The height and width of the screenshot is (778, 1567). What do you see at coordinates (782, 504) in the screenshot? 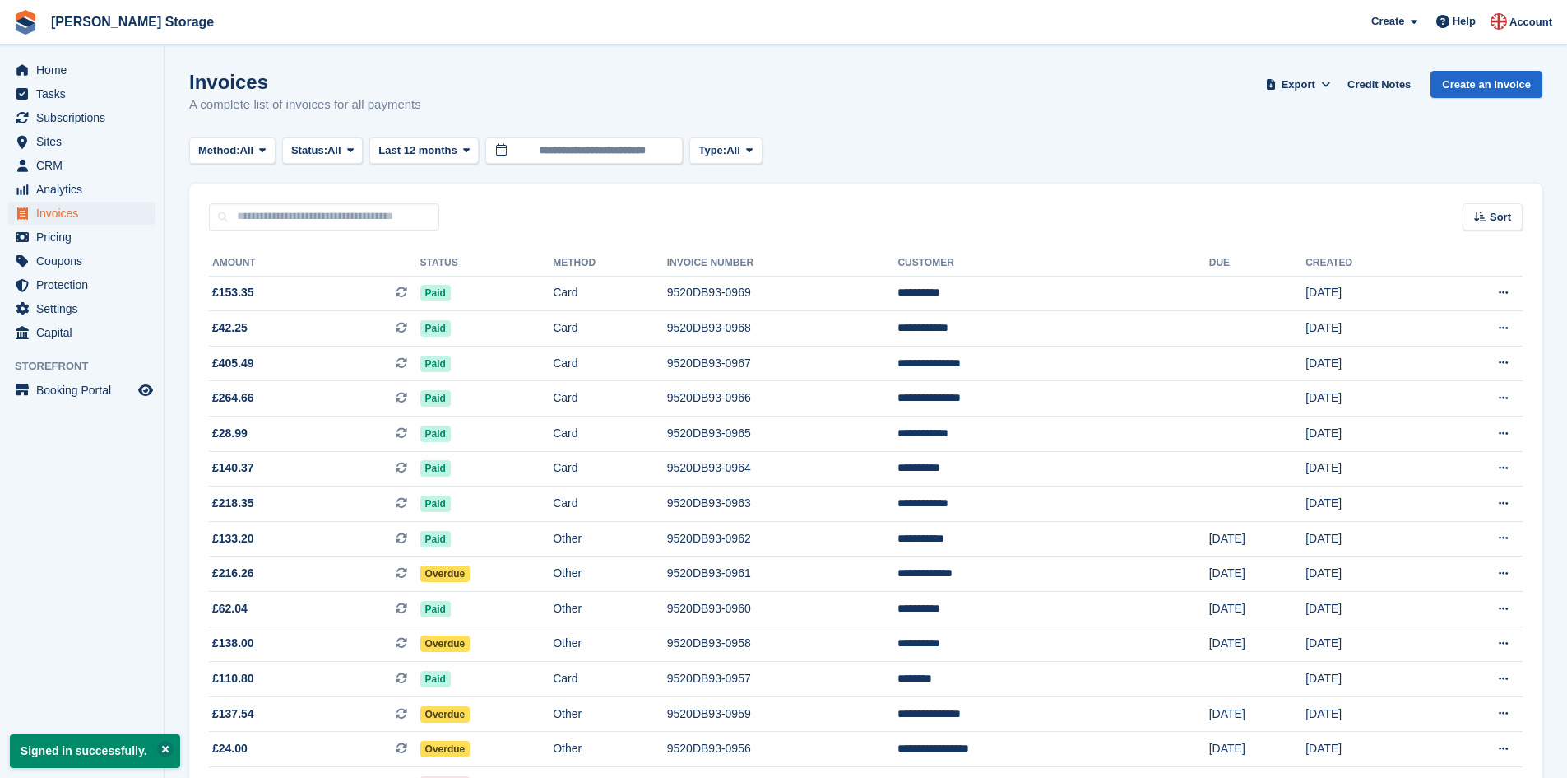
I see `td: 9520DB93-0963` at bounding box center [782, 504].